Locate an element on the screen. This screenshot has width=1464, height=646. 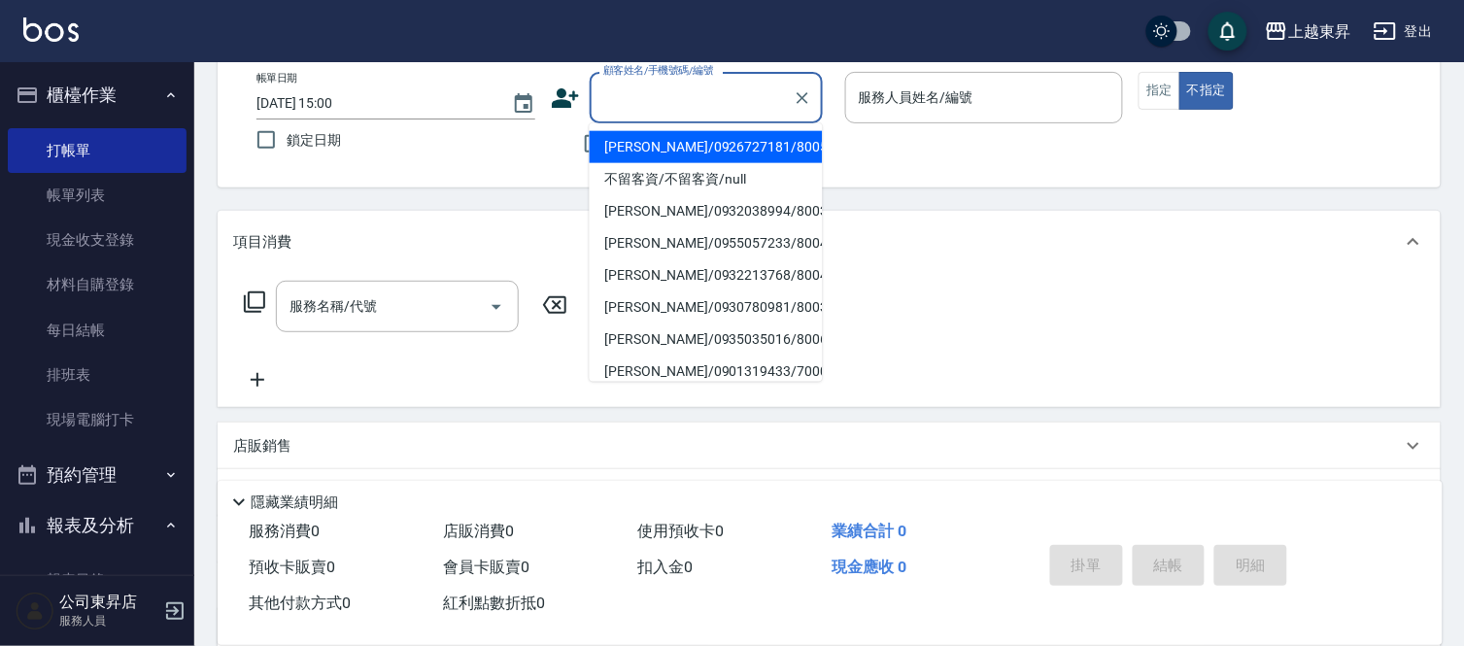
input: YYYY/MM/DD hh:mm is located at coordinates (374, 103).